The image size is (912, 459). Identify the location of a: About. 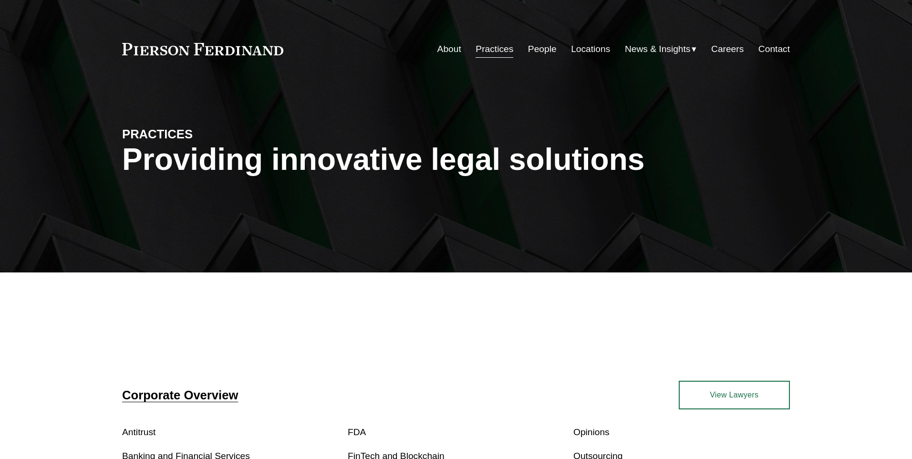
(449, 49).